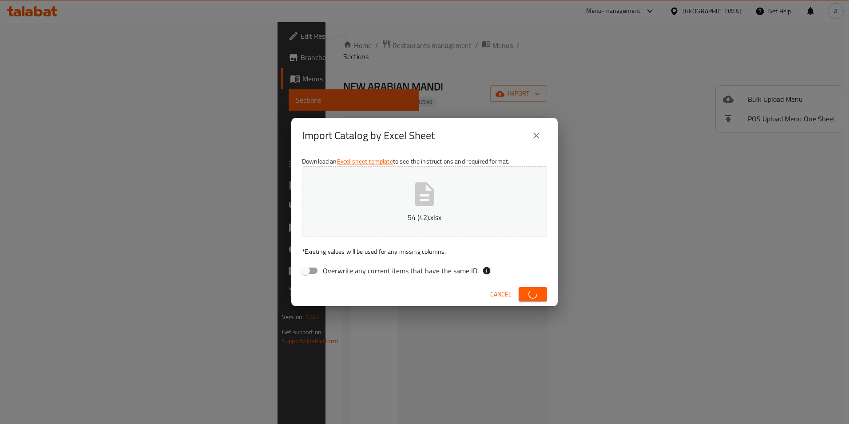 The width and height of the screenshot is (849, 424). What do you see at coordinates (425, 251) in the screenshot?
I see `p: Existing values will be used for any missing columns.` at bounding box center [425, 251].